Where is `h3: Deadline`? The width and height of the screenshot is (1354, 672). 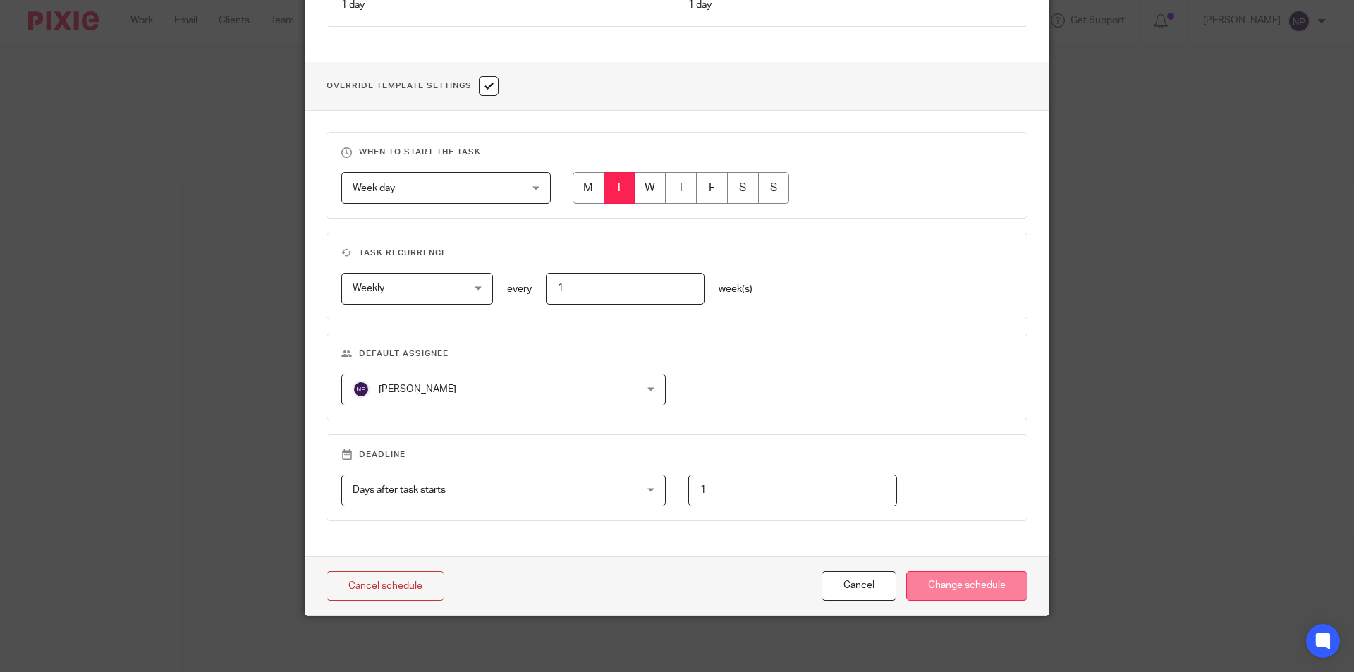
h3: Deadline is located at coordinates (677, 455).